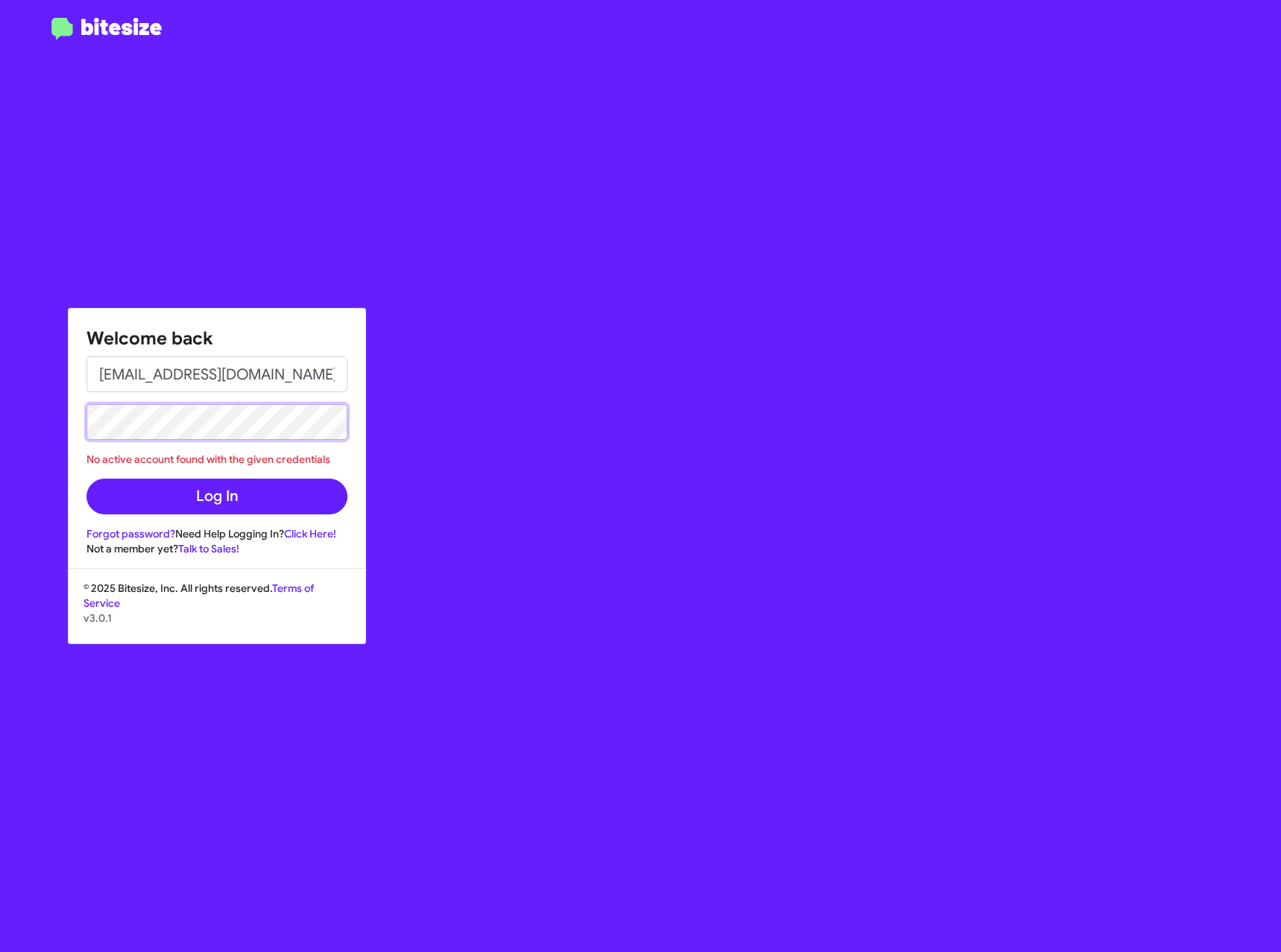 The image size is (1281, 952). Describe the element at coordinates (217, 375) in the screenshot. I see `input: Email address` at that location.